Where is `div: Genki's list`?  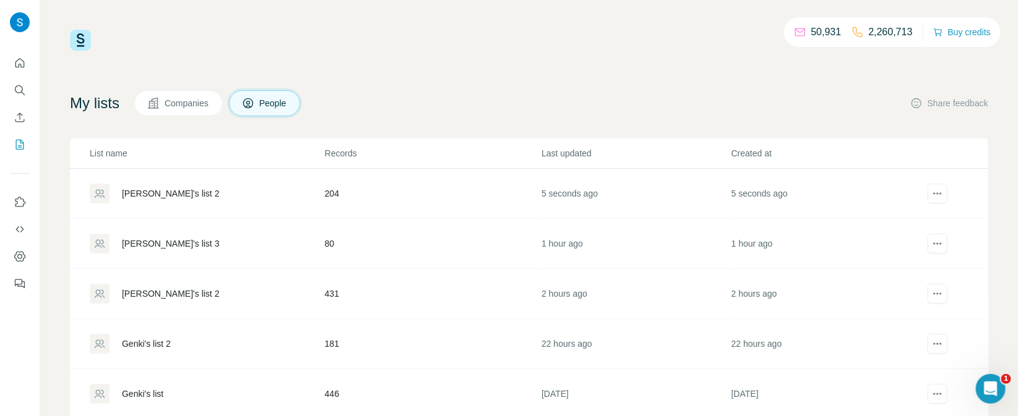
div: Genki's list is located at coordinates (142, 394).